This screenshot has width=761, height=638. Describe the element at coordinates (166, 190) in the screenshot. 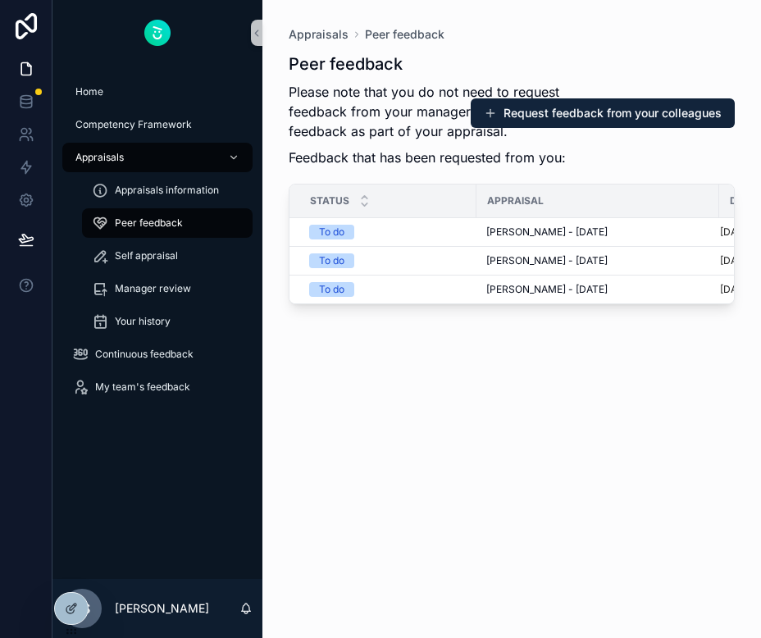

I see `span: Appraisals information` at that location.